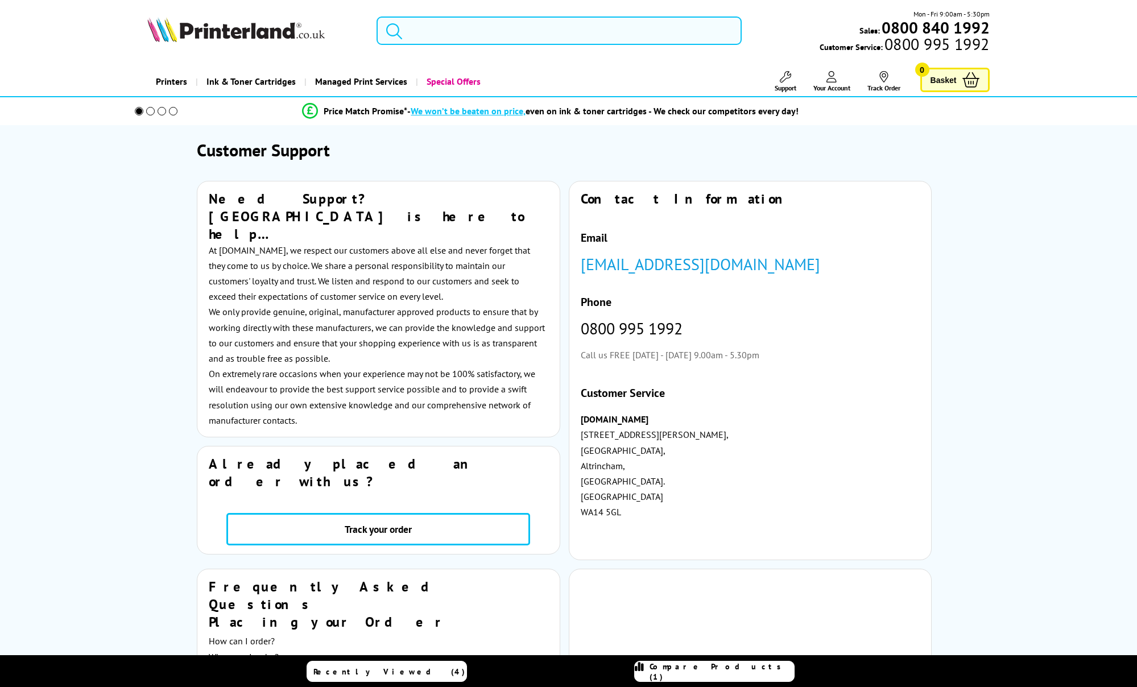 This screenshot has width=1137, height=687. Describe the element at coordinates (378, 621) in the screenshot. I see `h3: Placing your Order` at that location.